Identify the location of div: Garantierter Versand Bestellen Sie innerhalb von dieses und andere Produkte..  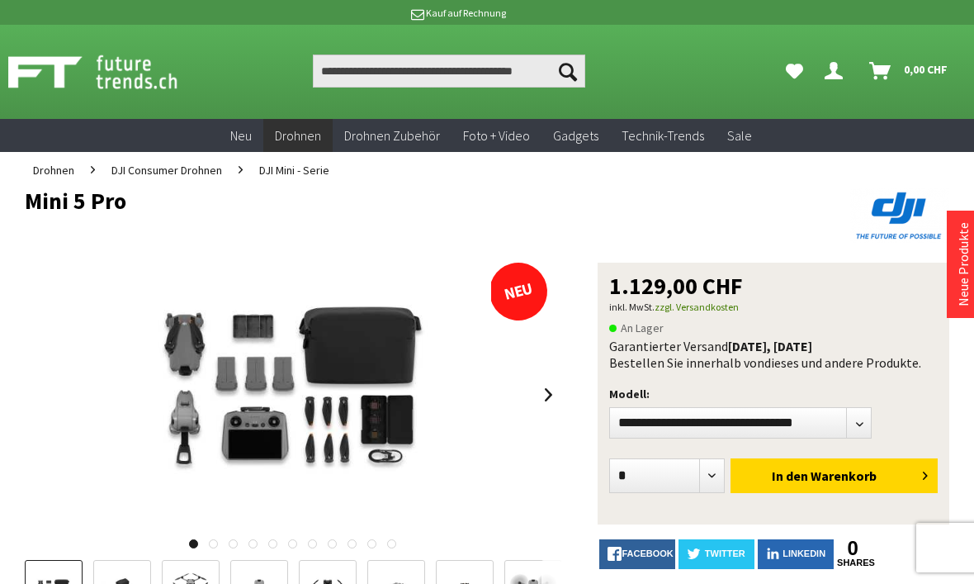
(774, 354).